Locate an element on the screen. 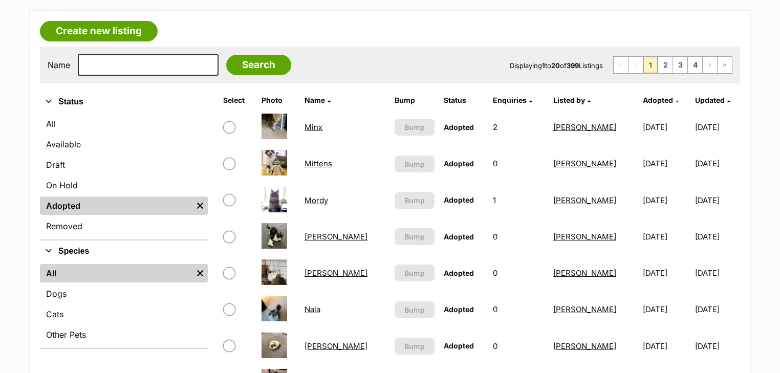 The height and width of the screenshot is (373, 780). a: Cats is located at coordinates (124, 314).